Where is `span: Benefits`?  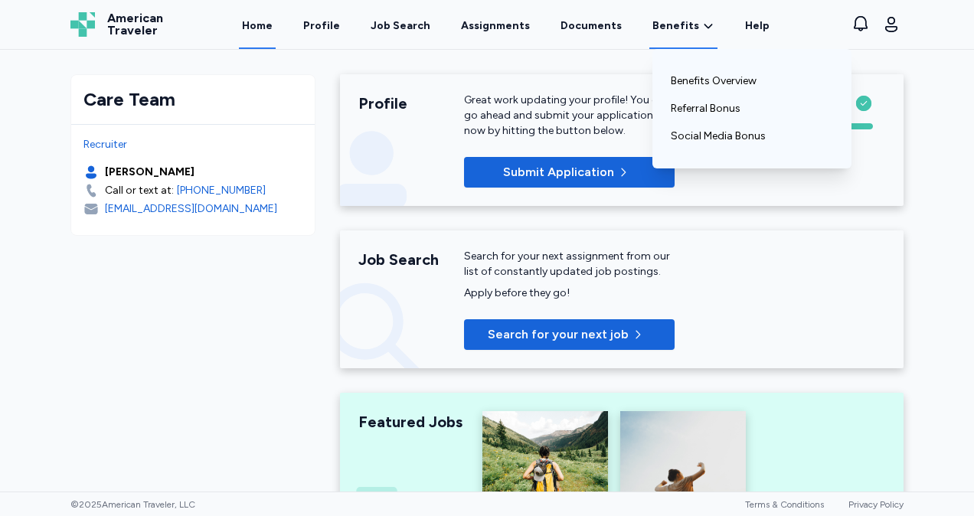 span: Benefits is located at coordinates (675, 26).